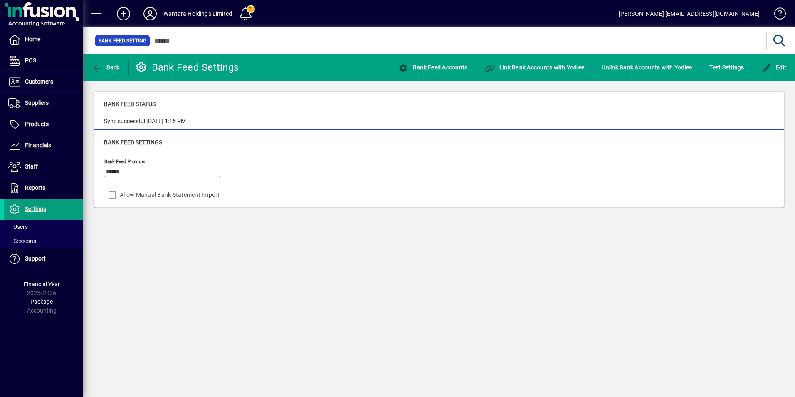 This screenshot has width=795, height=397. What do you see at coordinates (433, 67) in the screenshot?
I see `button: Bank Feed Accounts` at bounding box center [433, 67].